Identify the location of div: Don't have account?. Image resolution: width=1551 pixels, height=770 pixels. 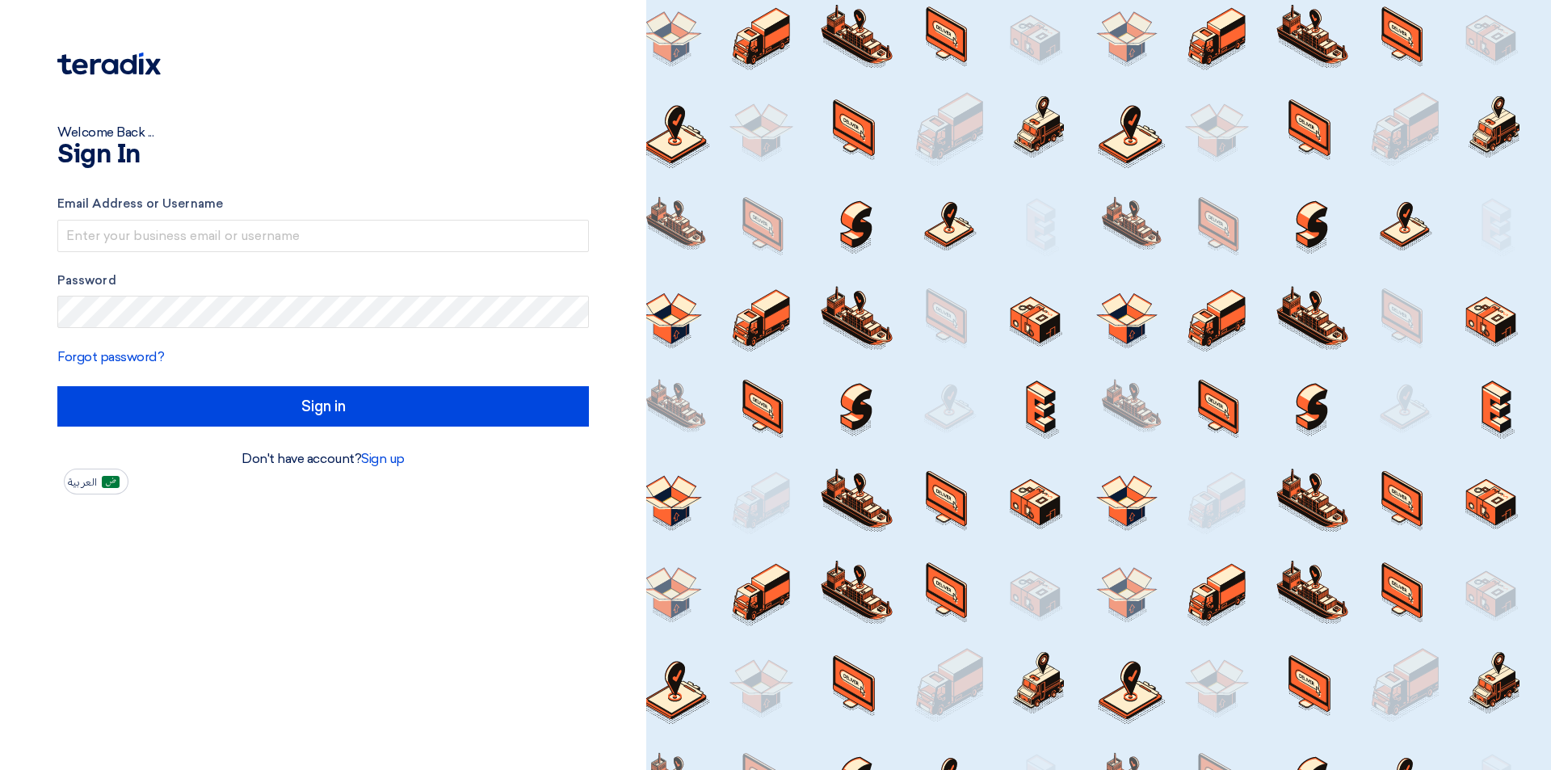
(323, 459).